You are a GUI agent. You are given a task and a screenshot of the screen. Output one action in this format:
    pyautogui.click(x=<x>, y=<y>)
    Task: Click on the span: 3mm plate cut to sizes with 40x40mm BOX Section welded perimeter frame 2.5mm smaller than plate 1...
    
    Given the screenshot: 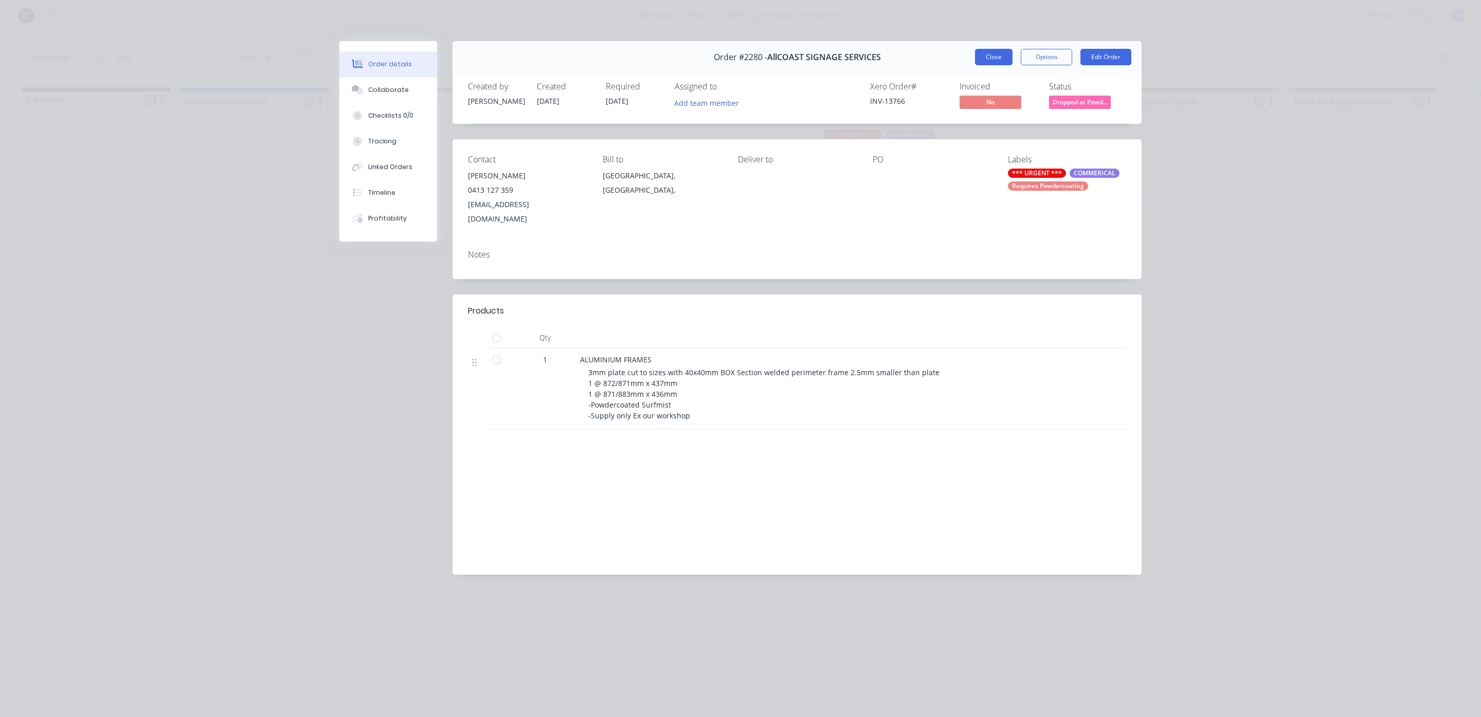 What is the action you would take?
    pyautogui.click(x=763, y=394)
    